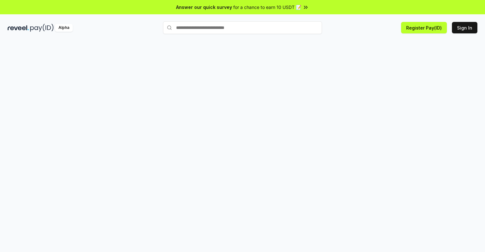  I want to click on img: pay_id, so click(42, 28).